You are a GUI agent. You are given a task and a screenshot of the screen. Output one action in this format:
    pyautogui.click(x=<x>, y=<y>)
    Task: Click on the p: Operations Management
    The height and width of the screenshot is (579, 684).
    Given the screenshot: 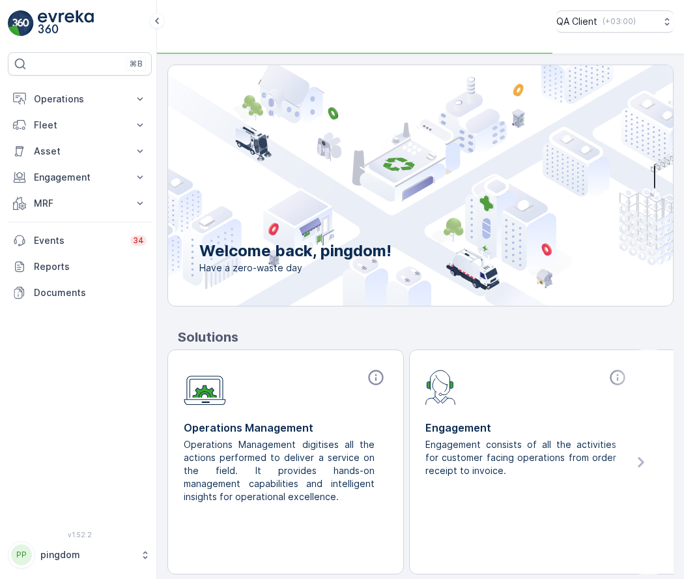 What is the action you would take?
    pyautogui.click(x=286, y=428)
    